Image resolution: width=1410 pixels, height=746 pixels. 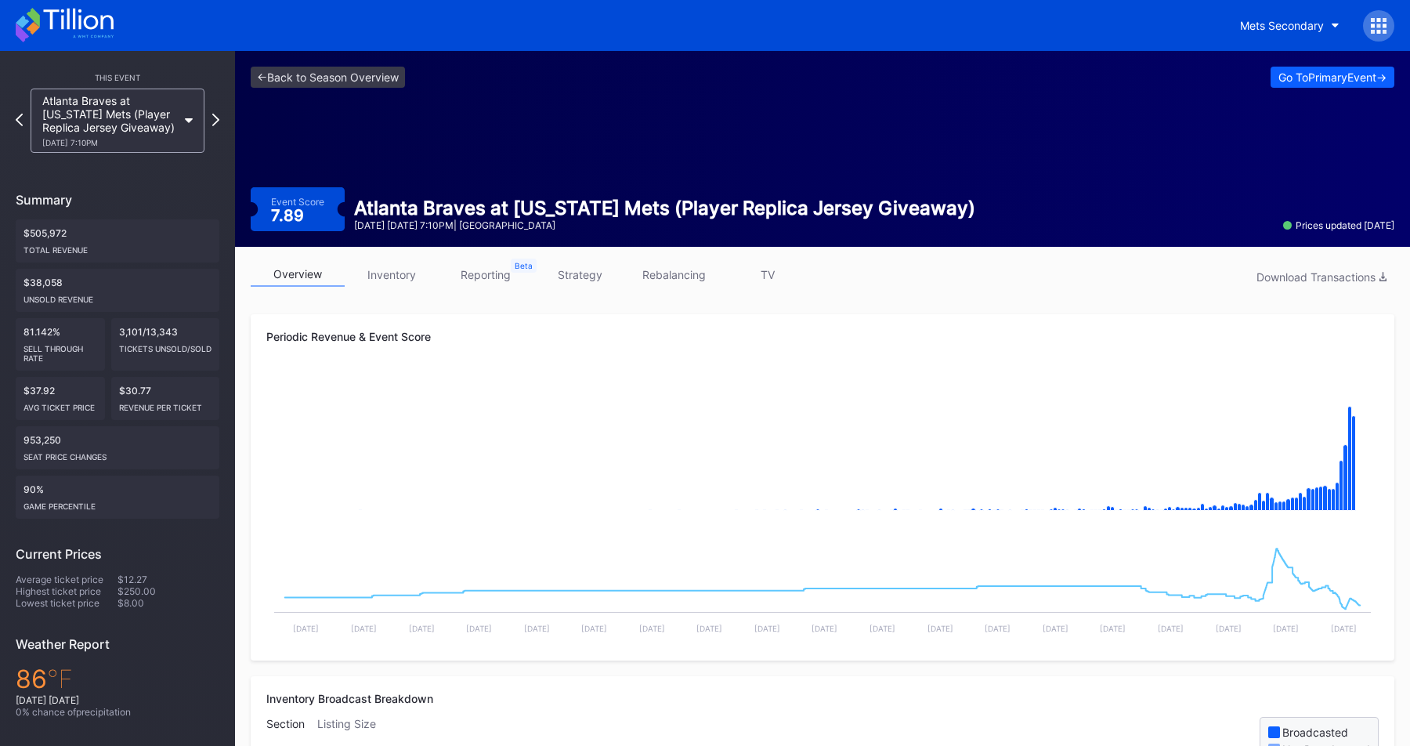 I want to click on div: 3,101/13,343, so click(x=165, y=344).